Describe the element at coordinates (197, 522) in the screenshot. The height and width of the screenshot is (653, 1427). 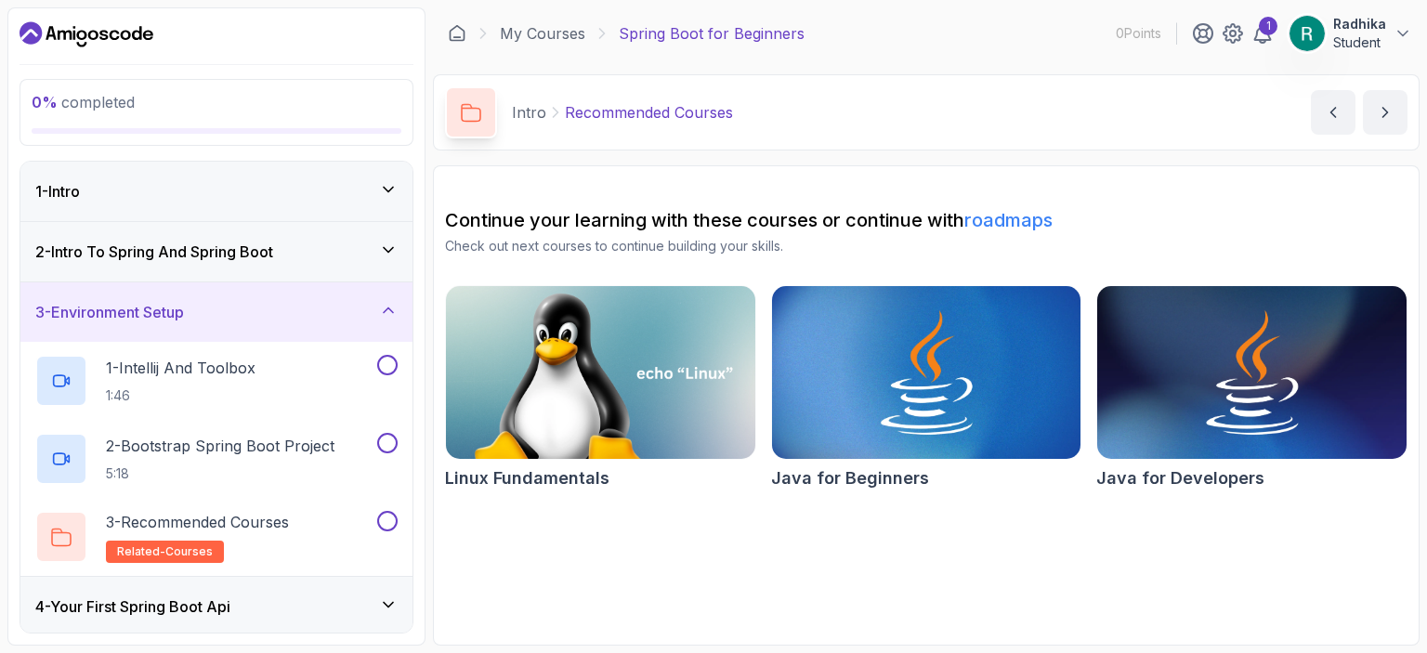
I see `p: 3 - Recommended Courses` at that location.